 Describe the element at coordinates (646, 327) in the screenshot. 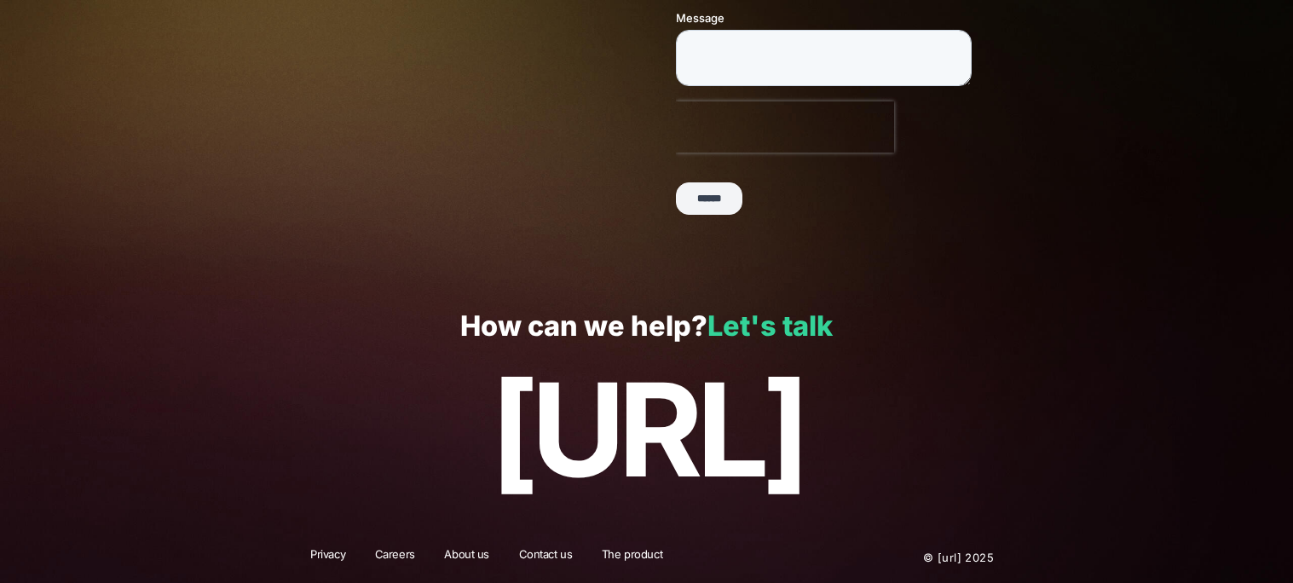

I see `p: How can we help?` at that location.